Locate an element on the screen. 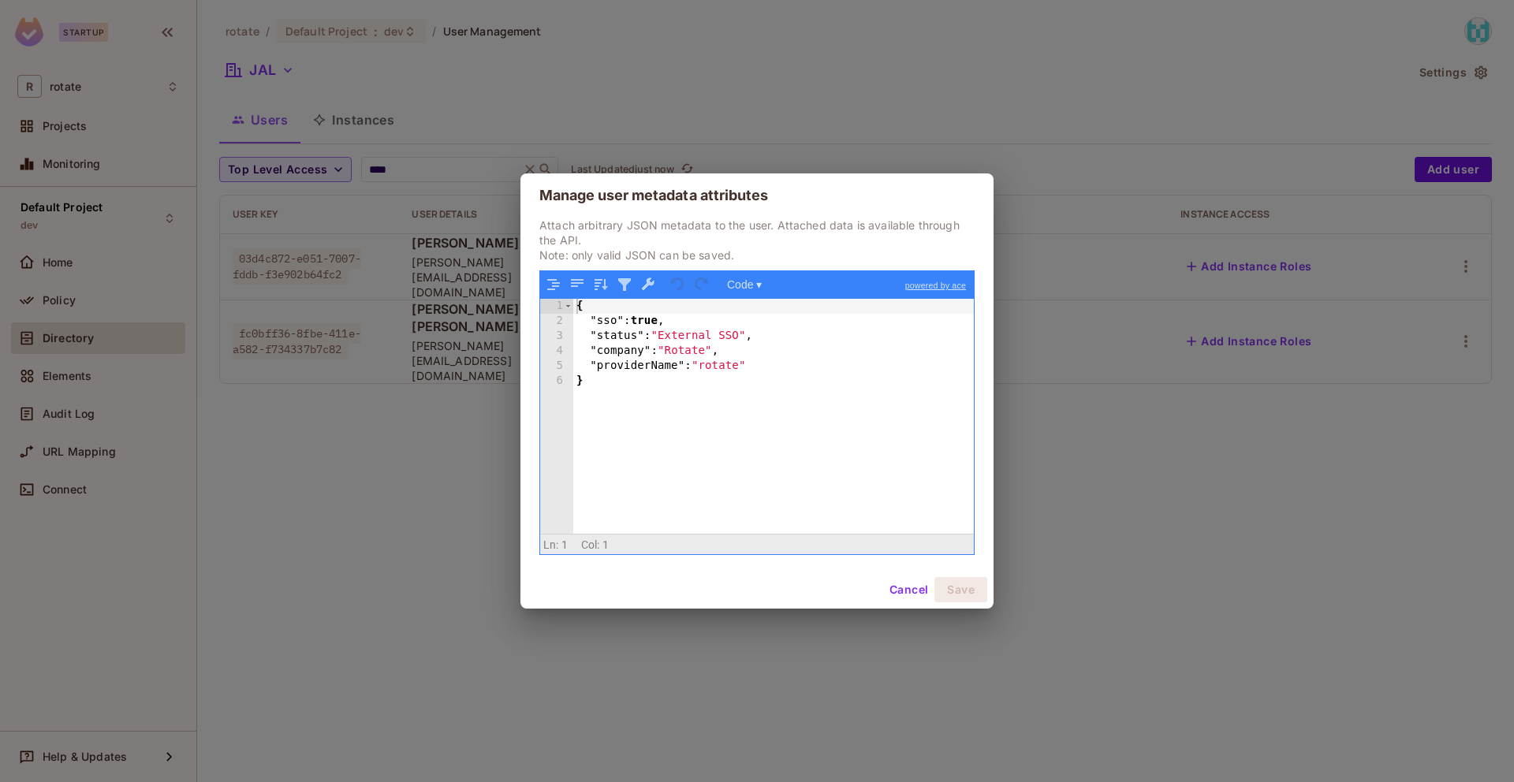  h2: Manage user metadata attributes is located at coordinates (757, 196).